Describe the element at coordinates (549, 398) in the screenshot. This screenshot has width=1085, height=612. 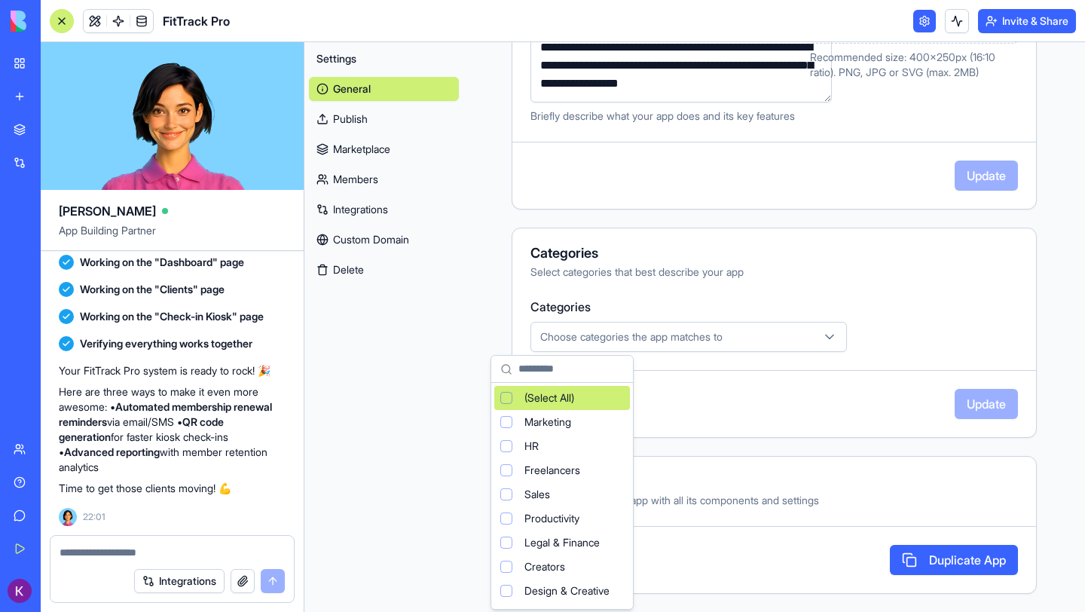
I see `span: (Select All)` at that location.